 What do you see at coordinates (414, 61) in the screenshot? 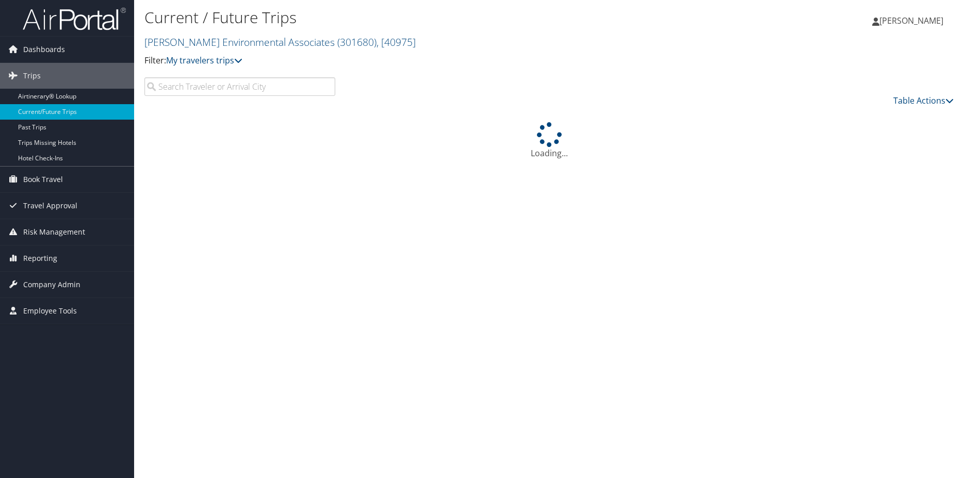
I see `p: Filter:` at bounding box center [414, 61].